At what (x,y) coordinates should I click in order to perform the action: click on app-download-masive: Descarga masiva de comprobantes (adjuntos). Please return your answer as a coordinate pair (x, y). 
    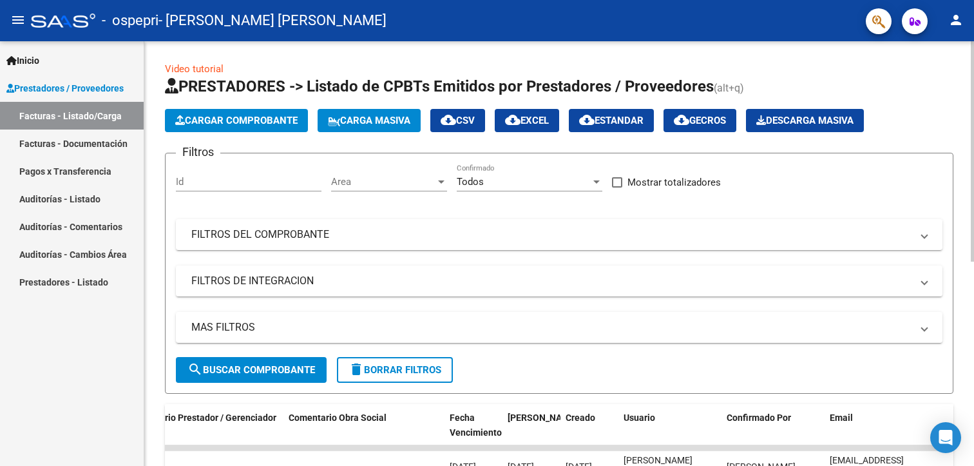
    Looking at the image, I should click on (805, 121).